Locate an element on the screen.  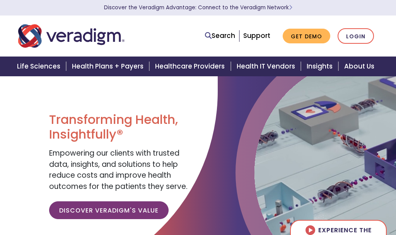
a: Discover Veradigm's Value is located at coordinates (109, 210).